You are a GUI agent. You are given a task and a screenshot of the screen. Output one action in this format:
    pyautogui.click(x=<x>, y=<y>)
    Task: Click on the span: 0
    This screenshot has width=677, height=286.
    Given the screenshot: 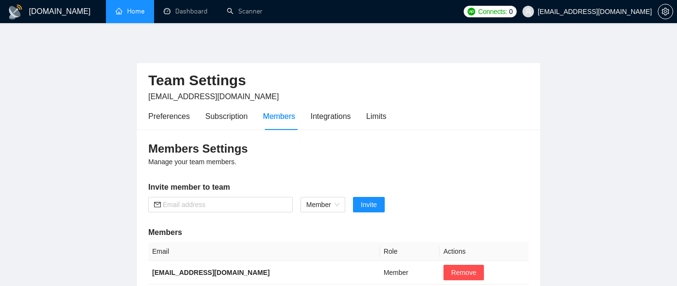 What is the action you would take?
    pyautogui.click(x=511, y=12)
    